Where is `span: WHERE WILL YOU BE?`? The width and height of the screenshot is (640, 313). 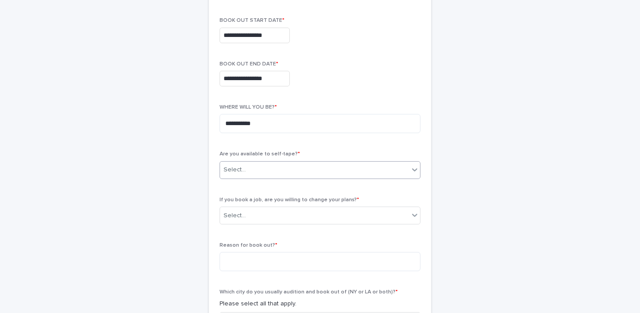 span: WHERE WILL YOU BE? is located at coordinates (248, 107).